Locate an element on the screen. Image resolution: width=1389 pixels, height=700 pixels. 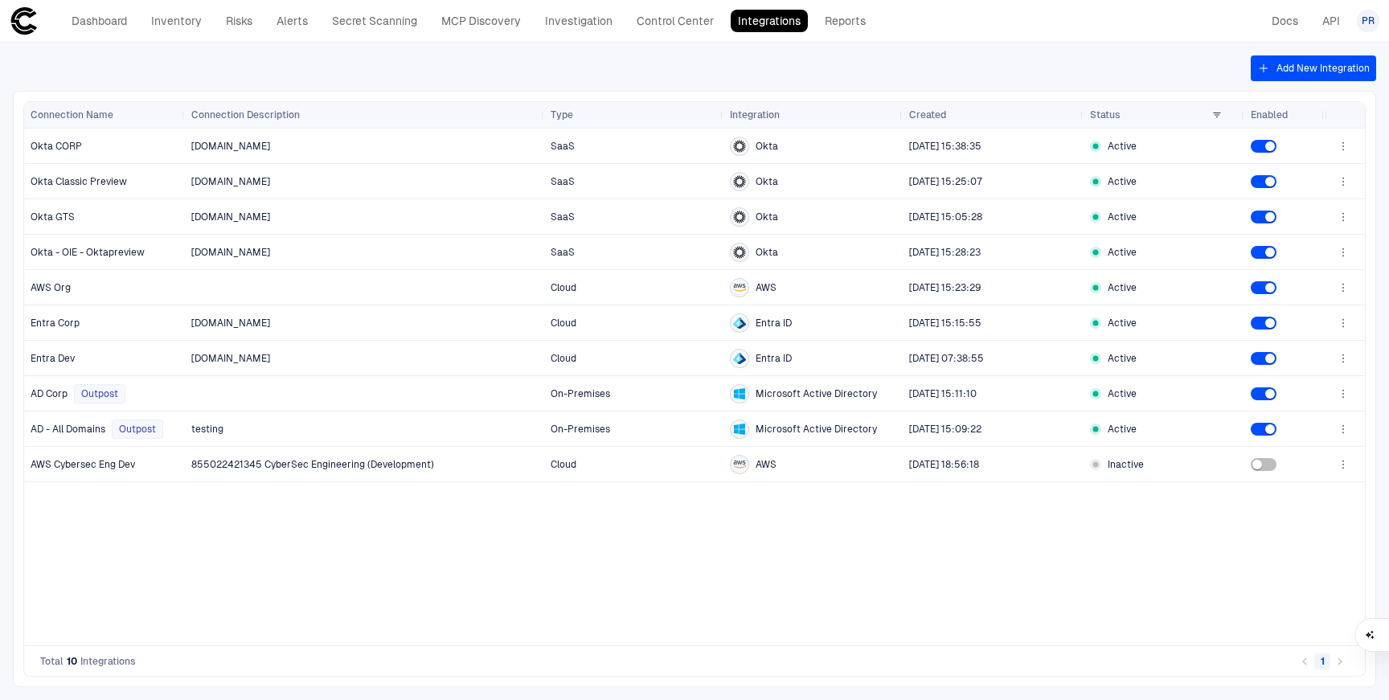
span: Okta GTS is located at coordinates (52, 217).